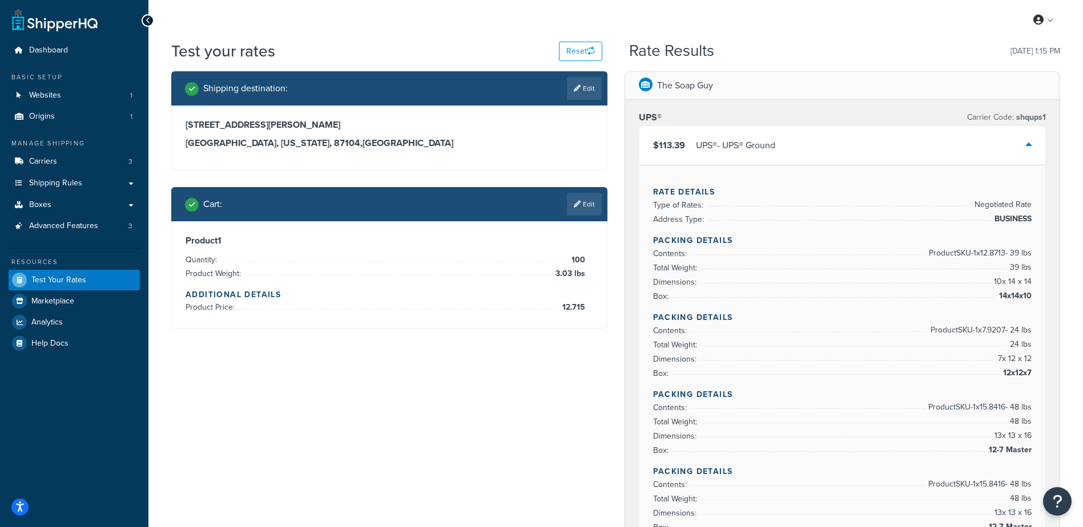 The image size is (1083, 527). What do you see at coordinates (74, 116) in the screenshot?
I see `li: Origins` at bounding box center [74, 116].